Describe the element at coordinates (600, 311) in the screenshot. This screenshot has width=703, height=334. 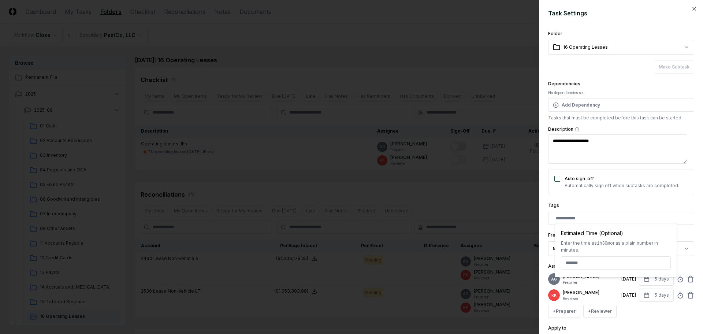
I see `button: +Reviewer` at that location.